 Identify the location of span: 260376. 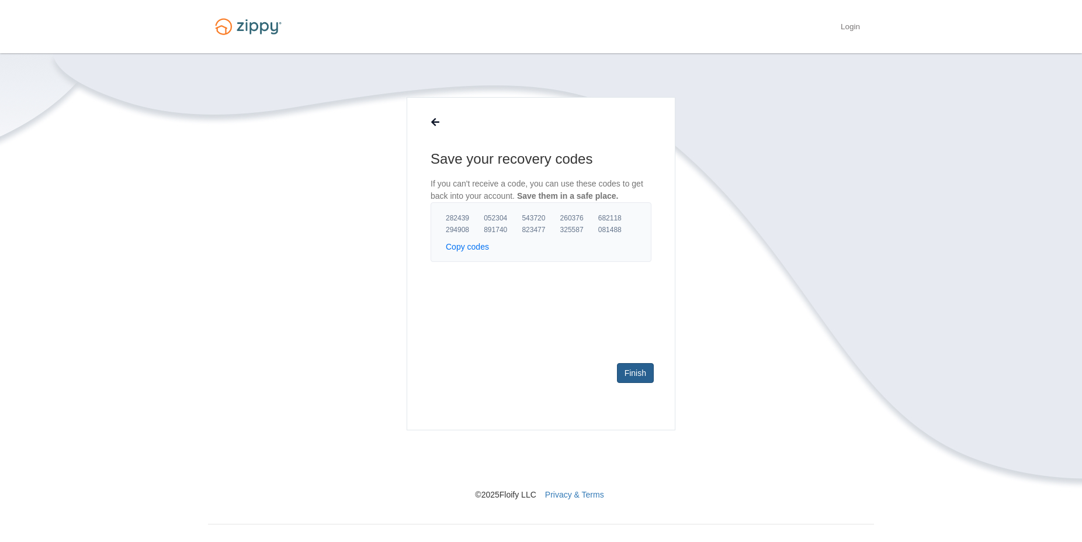
(579, 218).